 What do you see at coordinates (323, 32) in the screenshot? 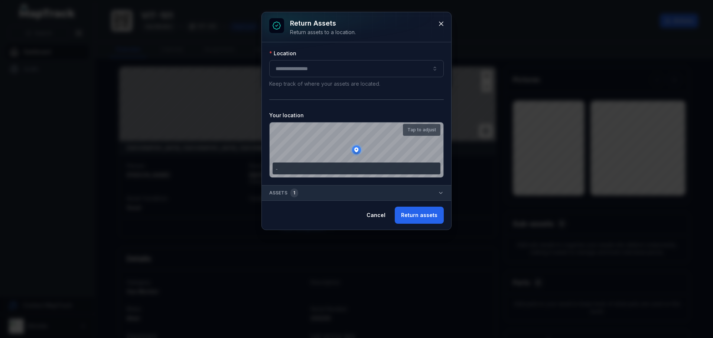
I see `div: Return assets to a location.` at bounding box center [323, 32].